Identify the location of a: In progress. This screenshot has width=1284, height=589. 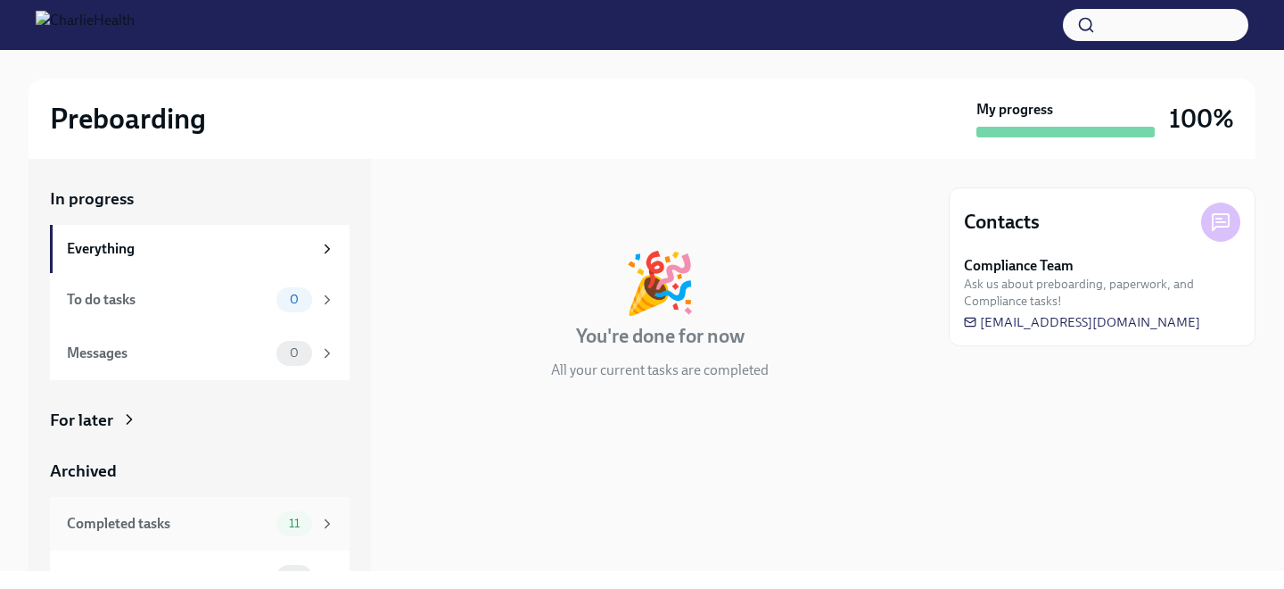
(200, 199).